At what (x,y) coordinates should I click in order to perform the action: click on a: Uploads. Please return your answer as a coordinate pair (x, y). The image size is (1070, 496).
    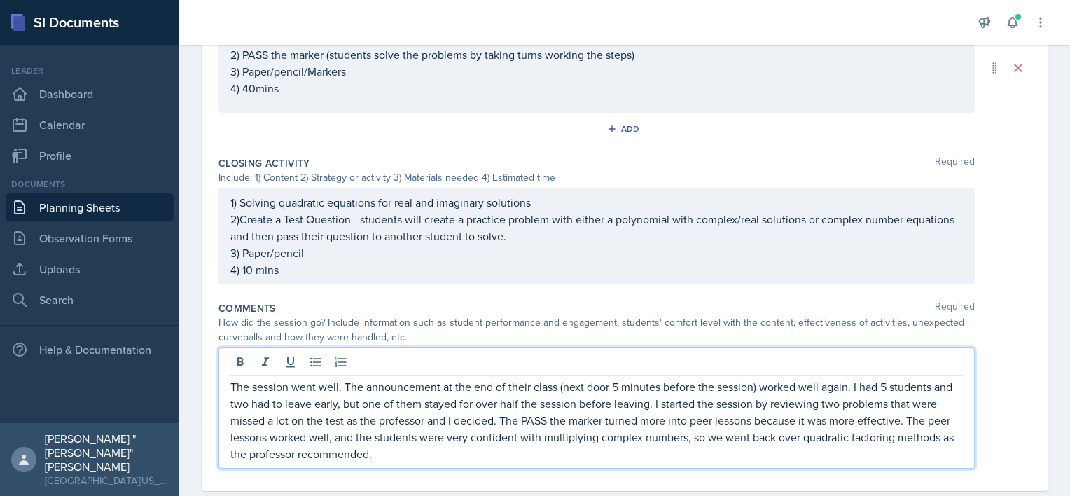
    Looking at the image, I should click on (90, 269).